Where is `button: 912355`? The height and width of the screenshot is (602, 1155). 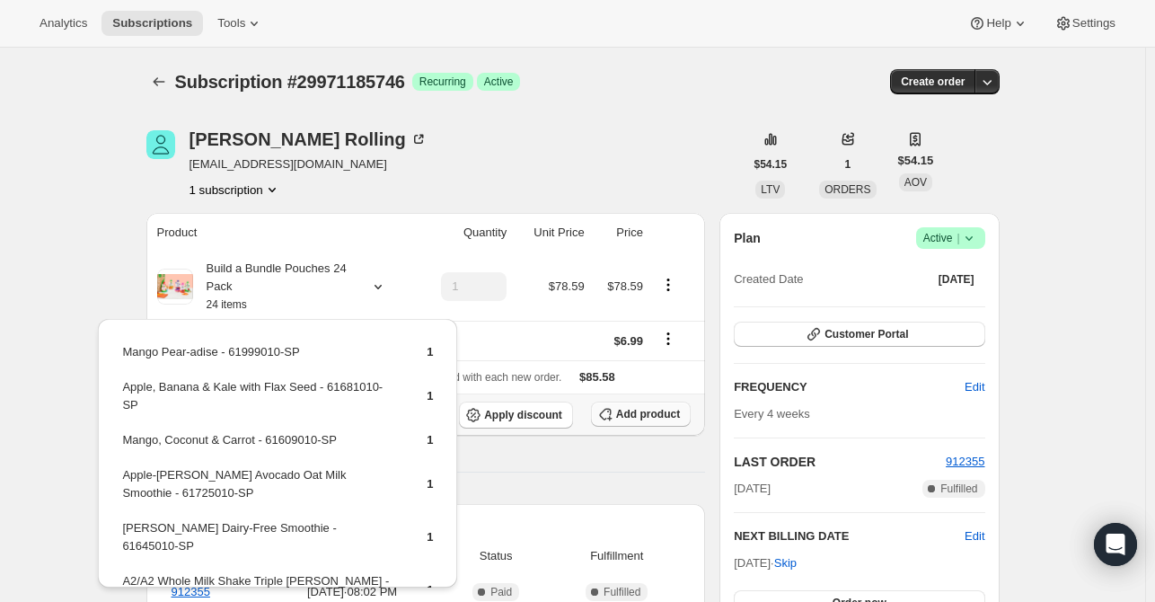
button: 912355 is located at coordinates (964, 462).